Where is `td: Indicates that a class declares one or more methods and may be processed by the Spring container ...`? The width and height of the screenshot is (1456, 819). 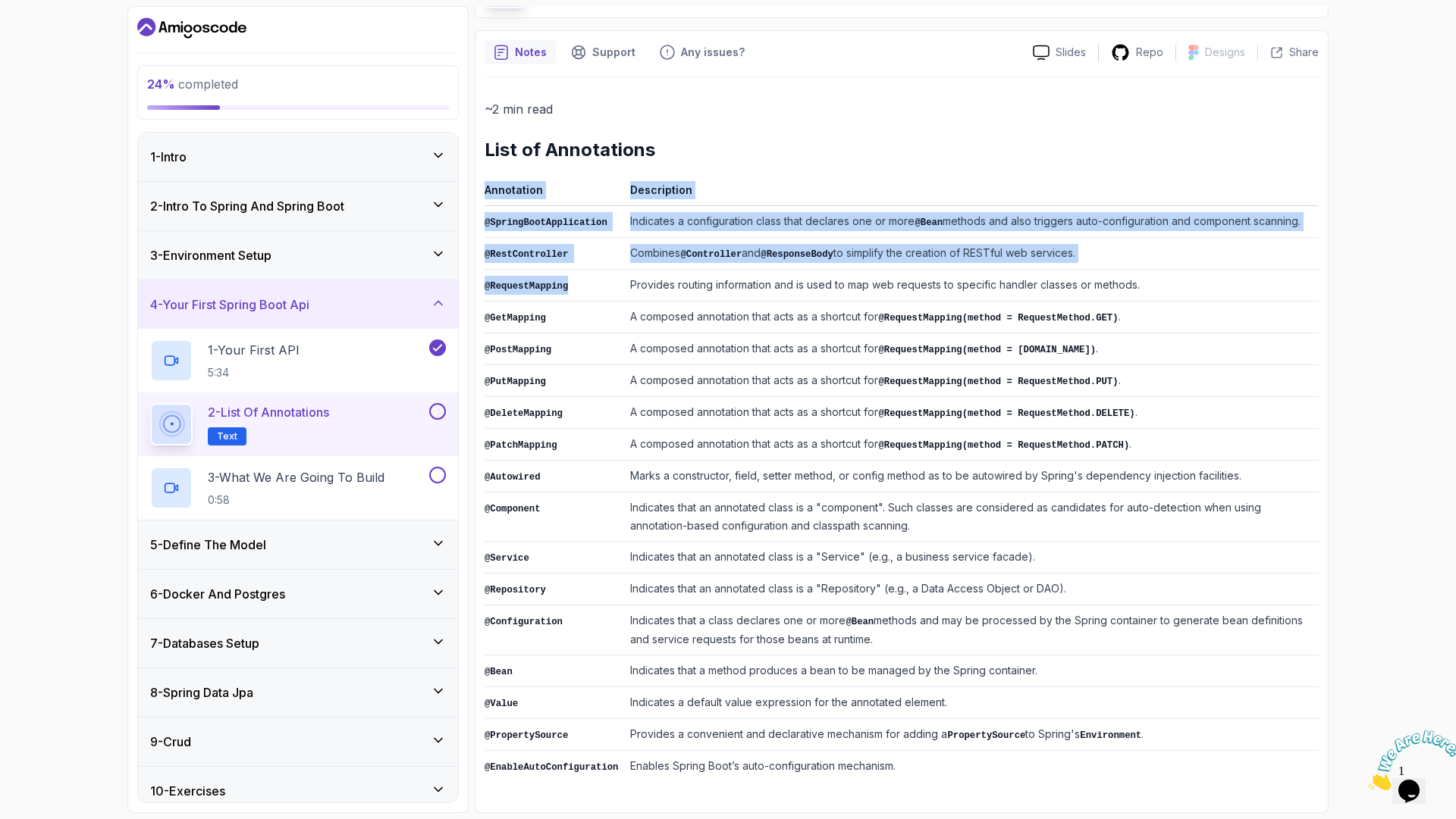 td: Indicates that a class declares one or more methods and may be processed by the Spring container ... is located at coordinates (972, 631).